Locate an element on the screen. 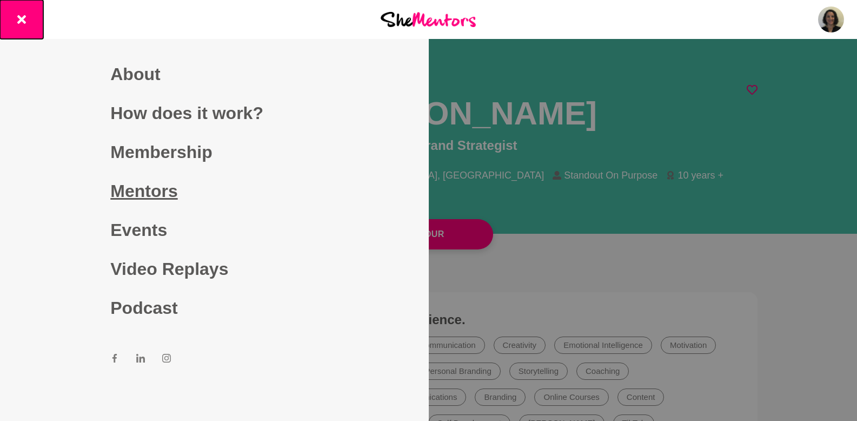 The height and width of the screenshot is (421, 857). a: Membership is located at coordinates (214, 152).